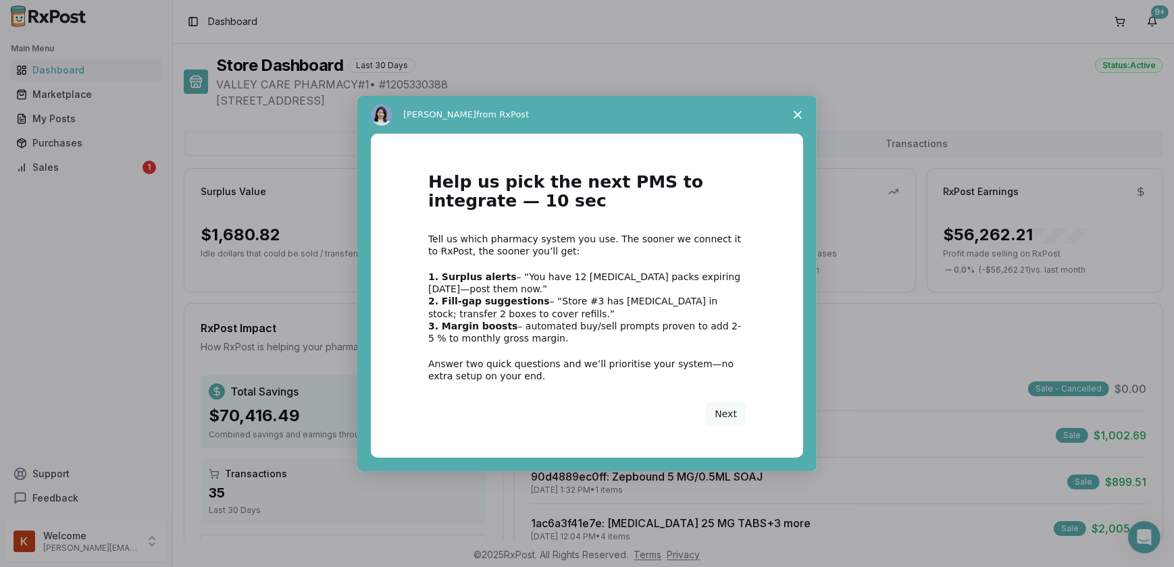  I want to click on b: 3. Margin boosts, so click(473, 326).